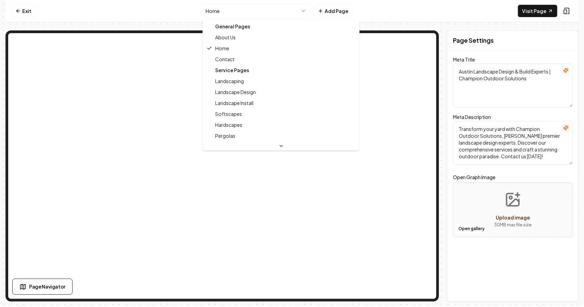  Describe the element at coordinates (225, 37) in the screenshot. I see `span: About Us` at that location.